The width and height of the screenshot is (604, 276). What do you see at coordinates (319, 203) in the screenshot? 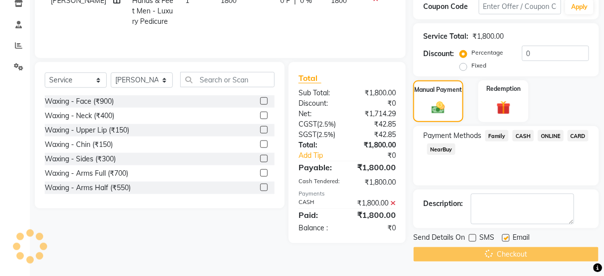
I see `div: CASH` at bounding box center [319, 203].